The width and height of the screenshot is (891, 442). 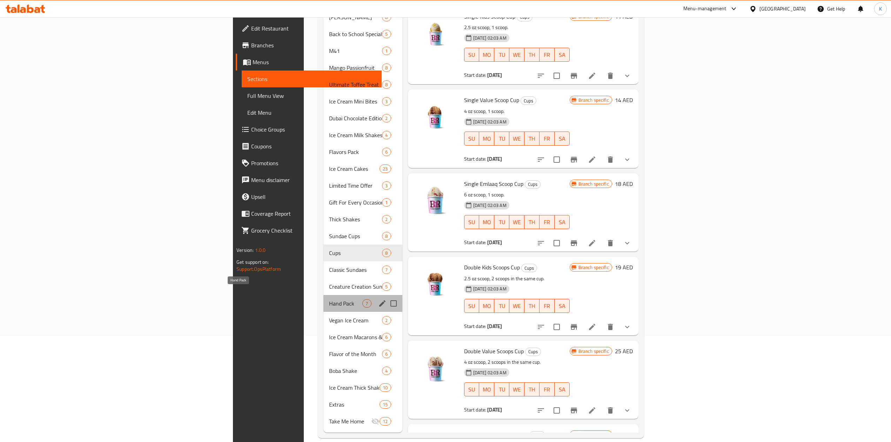 What do you see at coordinates (494, 184) in the screenshot?
I see `span: Single Emlaaq Scoop Cup` at bounding box center [494, 184].